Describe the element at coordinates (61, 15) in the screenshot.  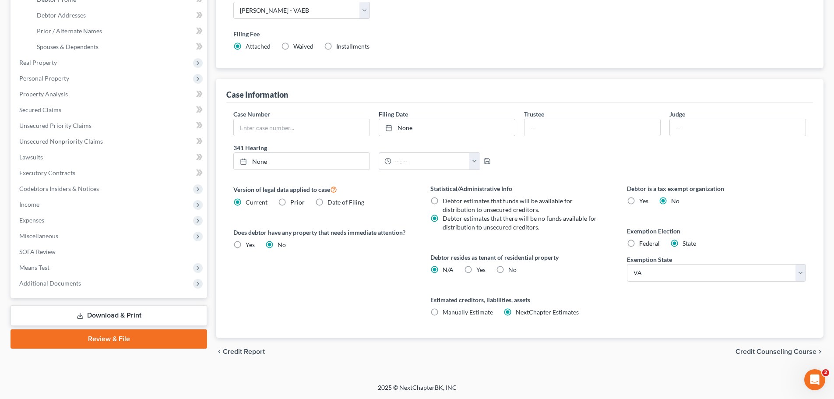
I see `span: Debtor Addresses` at that location.